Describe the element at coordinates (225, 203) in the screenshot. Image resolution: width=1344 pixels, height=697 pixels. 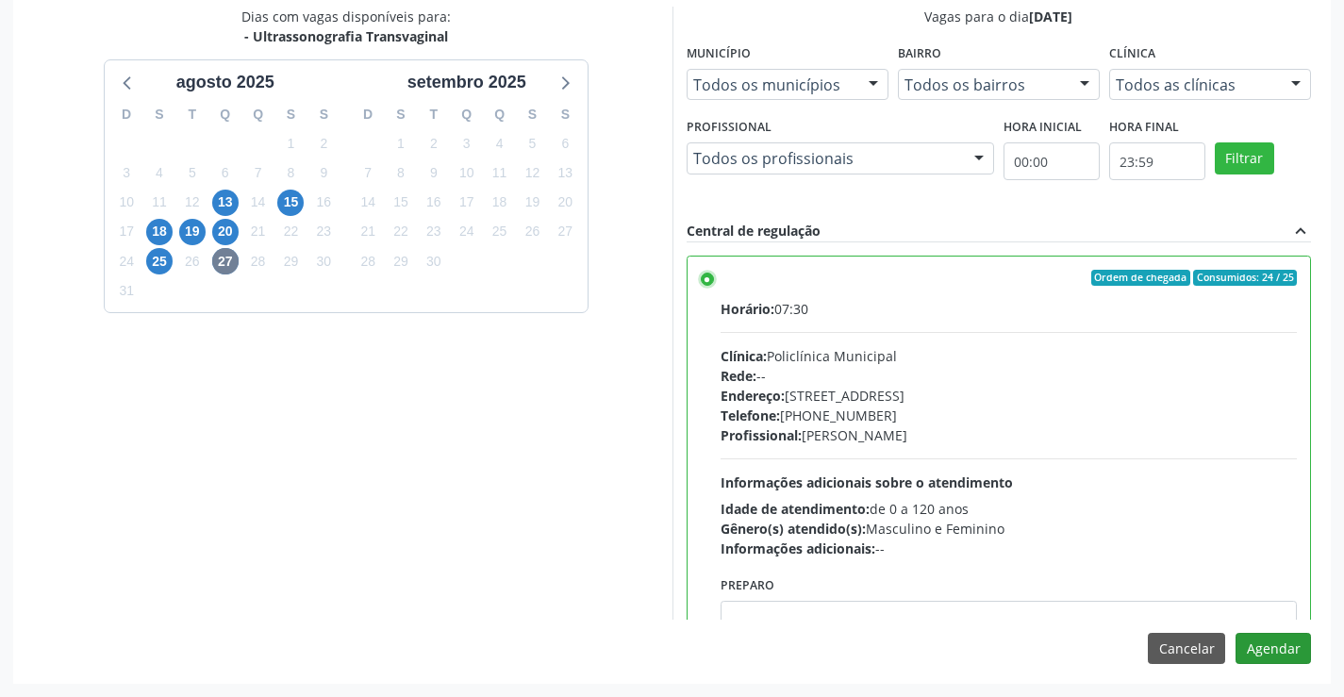
I see `span: quarta-feira, 13 de agosto de 2025` at that location.